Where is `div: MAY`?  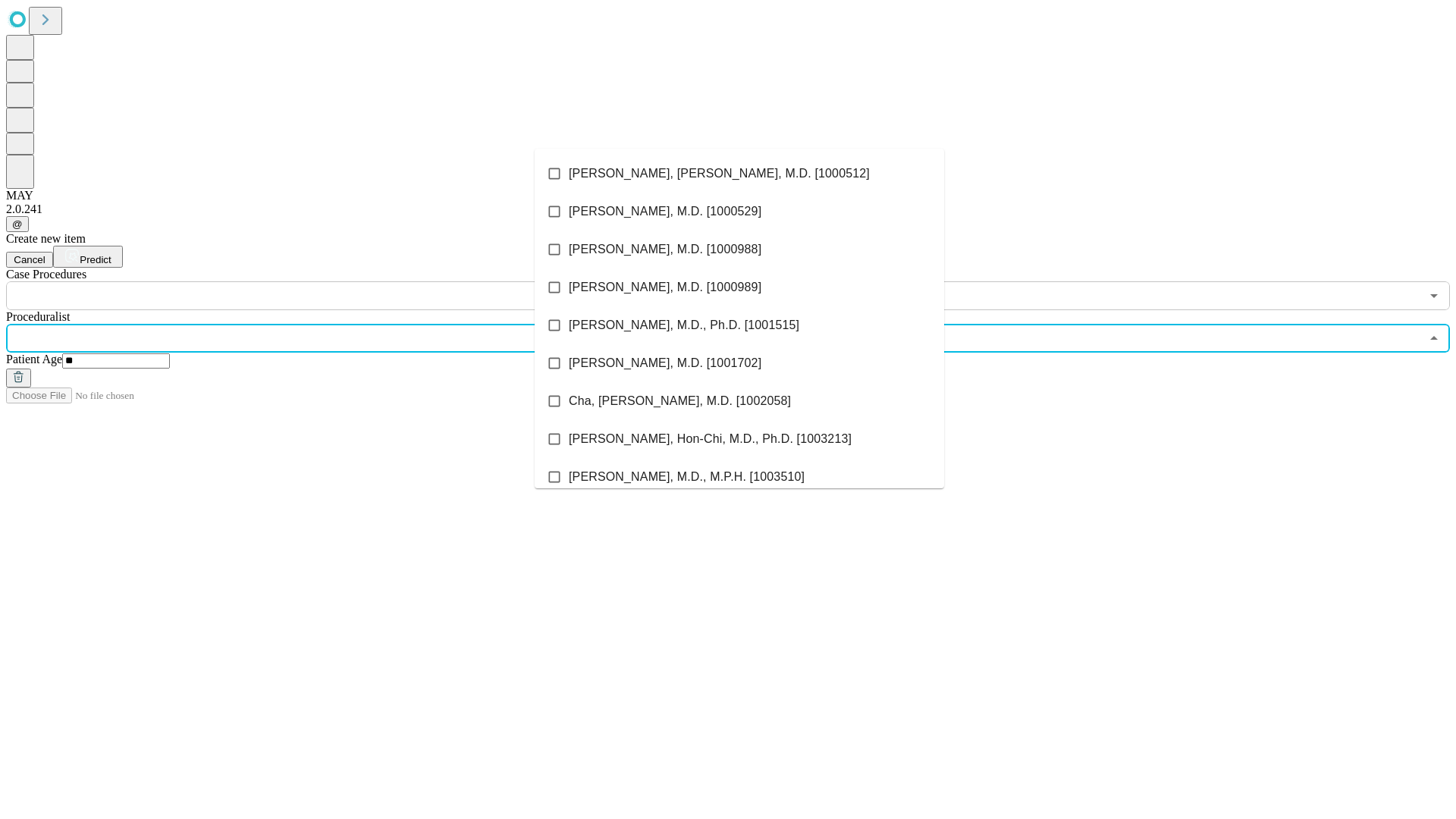 div: MAY is located at coordinates (728, 196).